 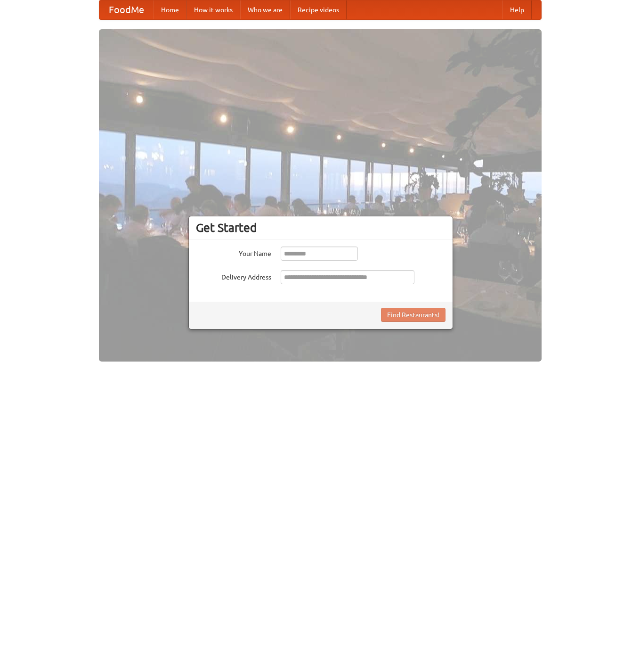 What do you see at coordinates (319, 10) in the screenshot?
I see `a: Recipe videos` at bounding box center [319, 10].